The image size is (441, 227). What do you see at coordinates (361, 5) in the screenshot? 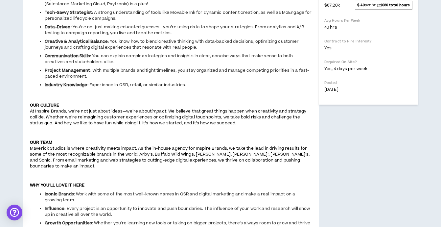
I see `strong: $ 40` at bounding box center [361, 5].